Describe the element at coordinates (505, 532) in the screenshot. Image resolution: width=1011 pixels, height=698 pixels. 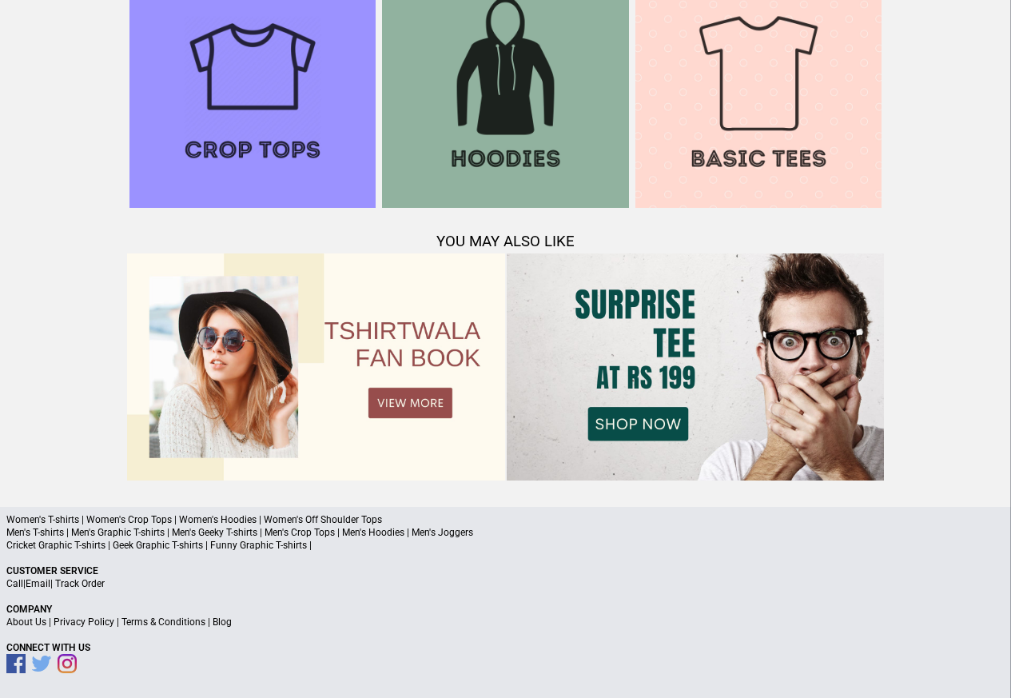
I see `p: Men's T-shirts | Men's Graphic T-shirts | Men's Geeky T-shirts | Men's Crop Tops | Men's Hoodies ...` at that location.